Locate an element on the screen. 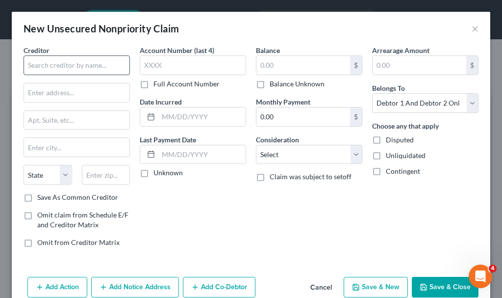  input: Search creditor by name... is located at coordinates (77, 65).